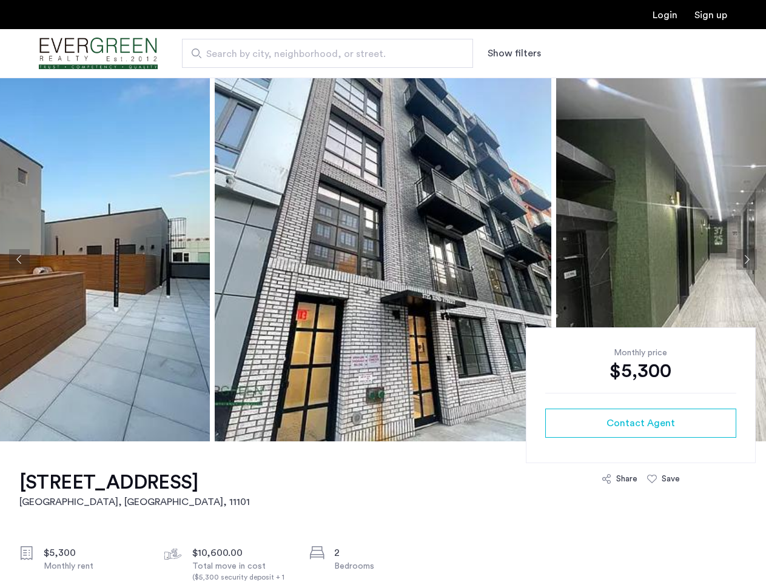  Describe the element at coordinates (98, 53) in the screenshot. I see `img: logo` at that location.